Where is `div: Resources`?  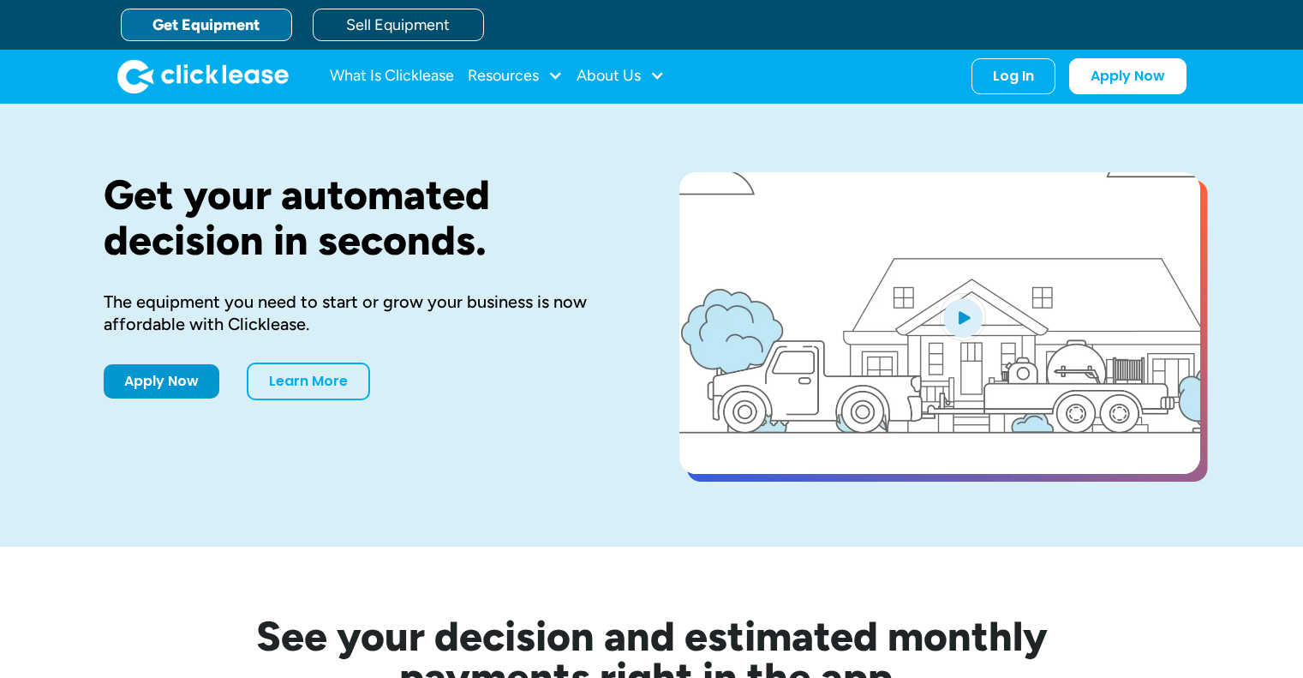 div: Resources is located at coordinates (515, 76).